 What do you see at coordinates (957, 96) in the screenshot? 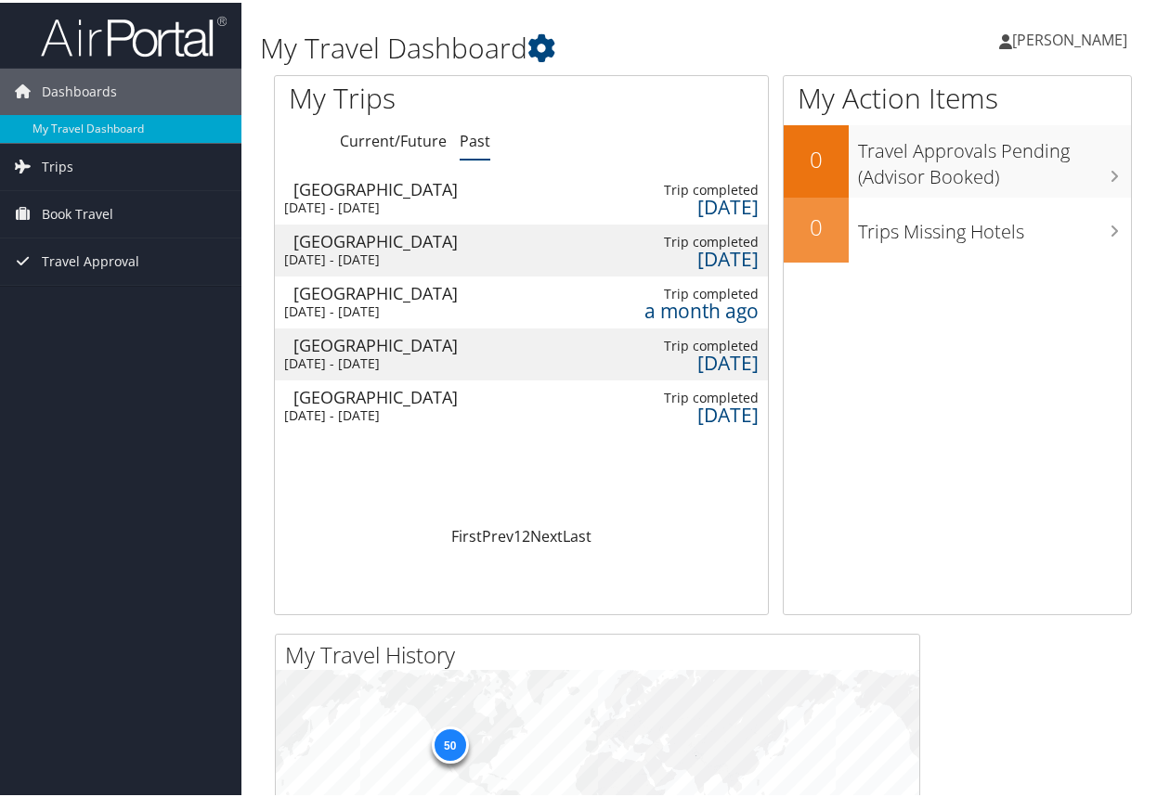
I see `h1: My Action Items` at bounding box center [957, 96].